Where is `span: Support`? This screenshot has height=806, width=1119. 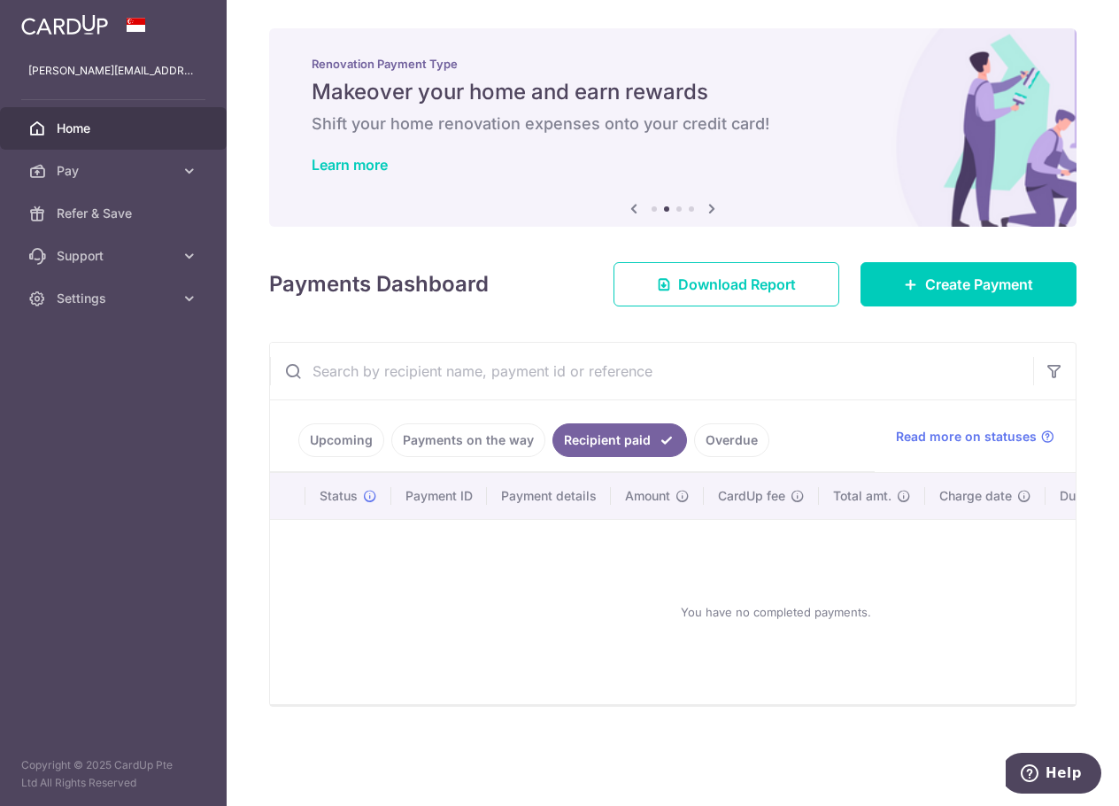
span: Support is located at coordinates (115, 256).